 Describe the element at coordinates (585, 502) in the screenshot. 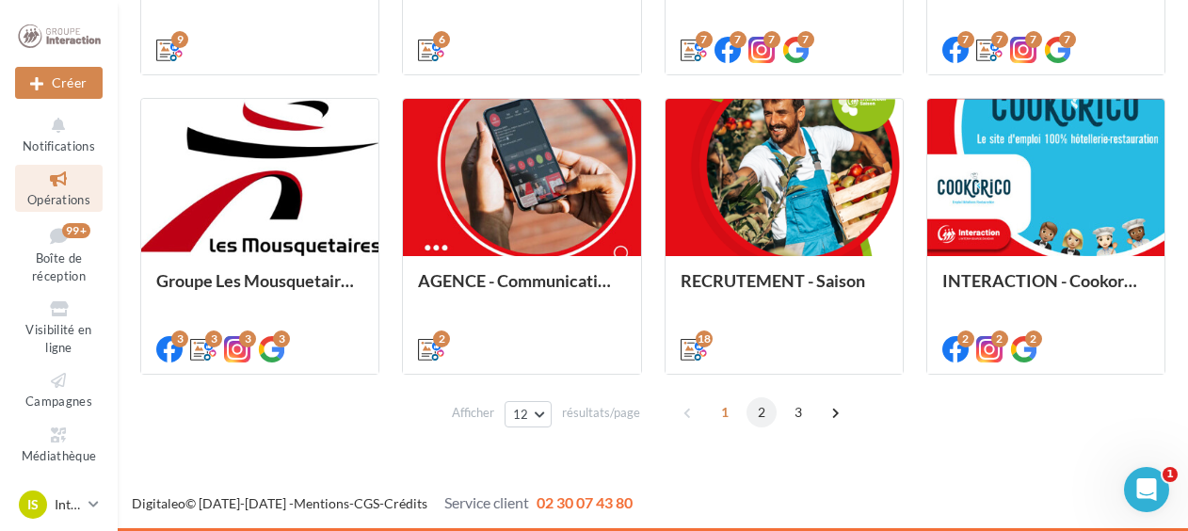

I see `span: 02 30 07 43 80` at that location.